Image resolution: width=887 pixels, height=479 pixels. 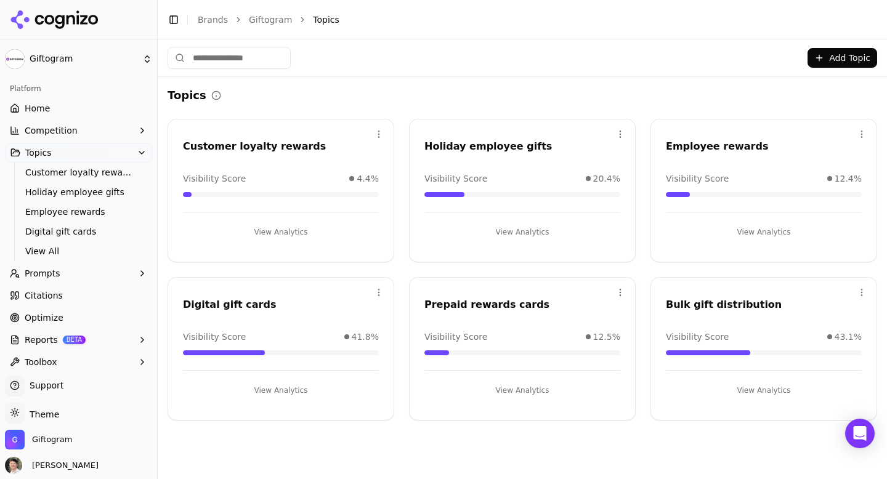 What do you see at coordinates (78, 274) in the screenshot?
I see `button: Prompts` at bounding box center [78, 274].